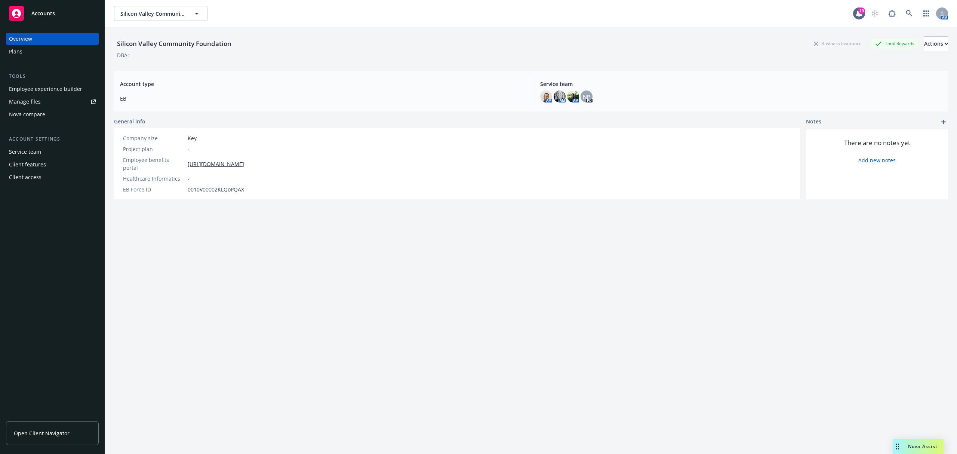 The height and width of the screenshot is (454, 957). Describe the element at coordinates (154, 164) in the screenshot. I see `div: Employee benefits portal` at that location.